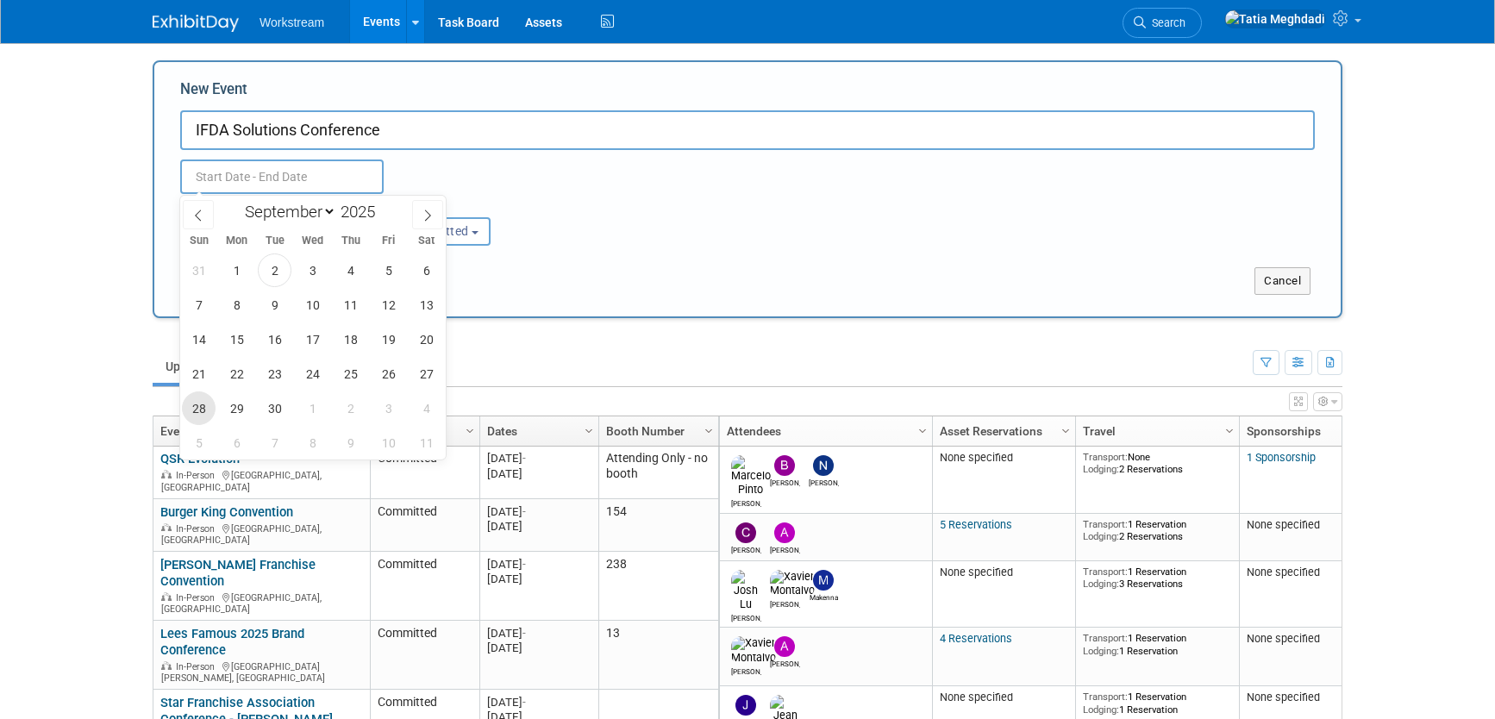 The width and height of the screenshot is (1495, 719). Describe the element at coordinates (658, 655) in the screenshot. I see `td: 13` at that location.